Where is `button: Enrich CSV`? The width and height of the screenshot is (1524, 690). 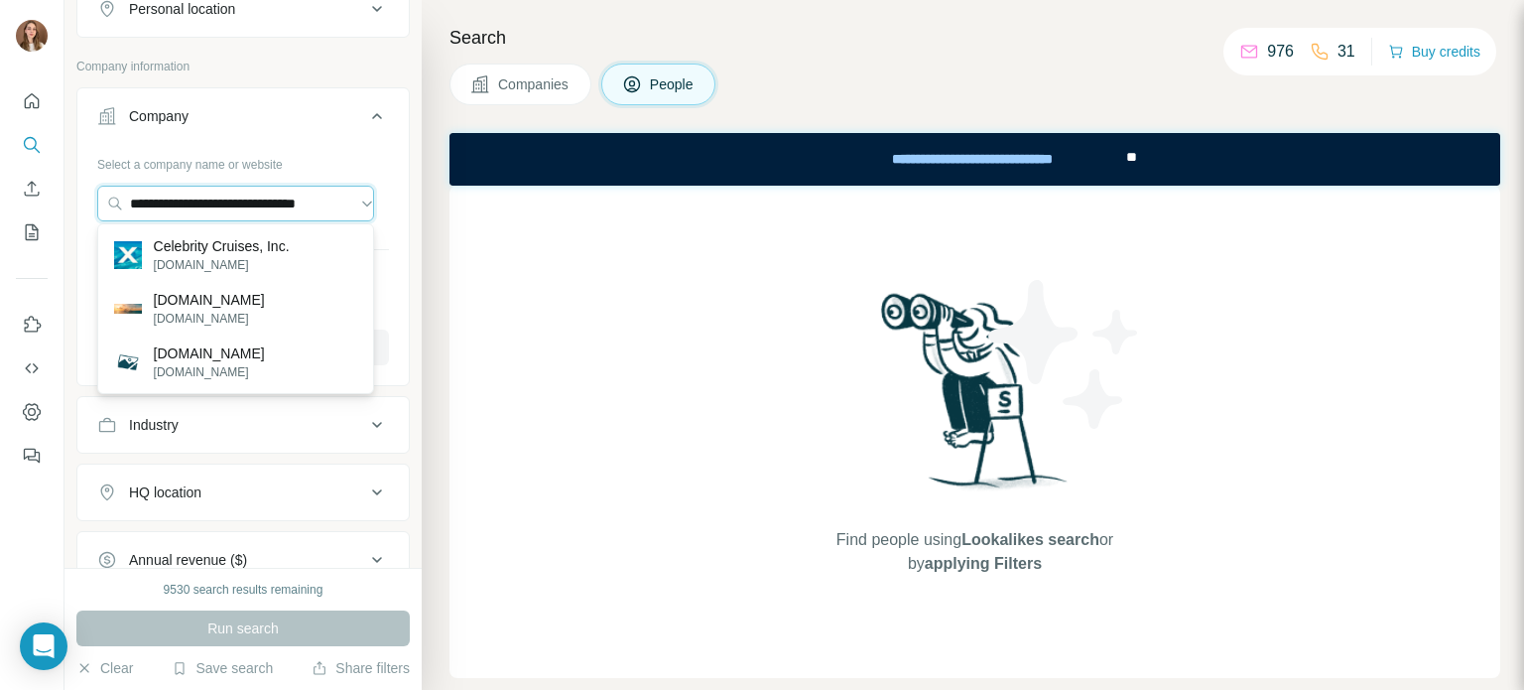
button: Enrich CSV is located at coordinates (32, 189).